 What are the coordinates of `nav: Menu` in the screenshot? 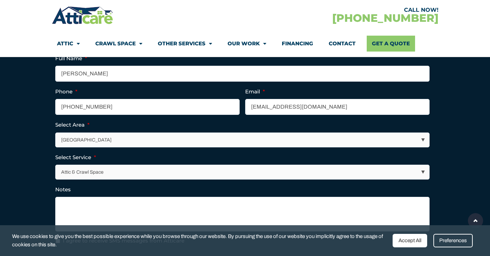 It's located at (245, 44).